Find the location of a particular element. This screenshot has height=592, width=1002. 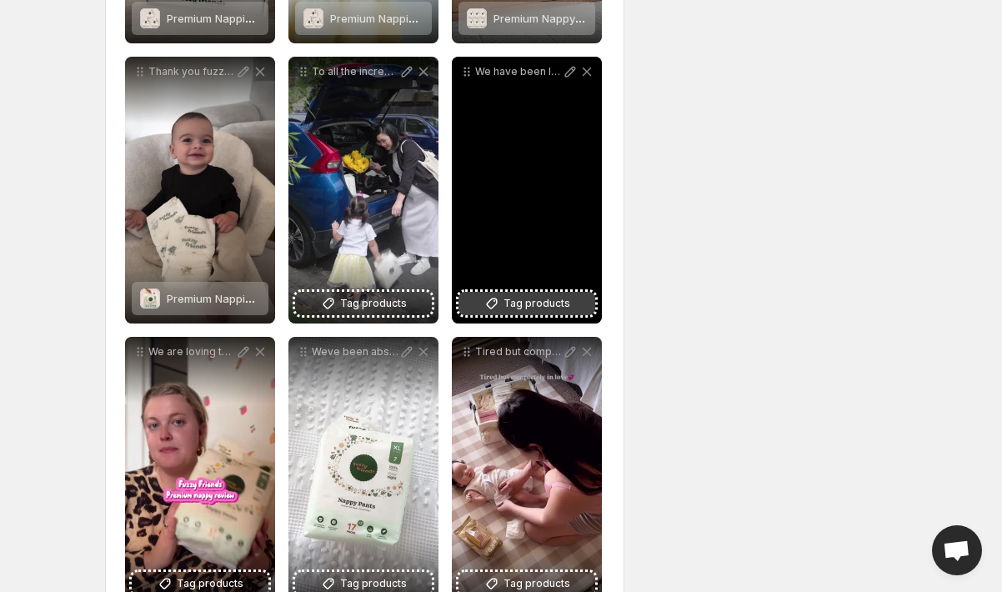

span: Premium Nappies Starter Pack is located at coordinates (246, 298).